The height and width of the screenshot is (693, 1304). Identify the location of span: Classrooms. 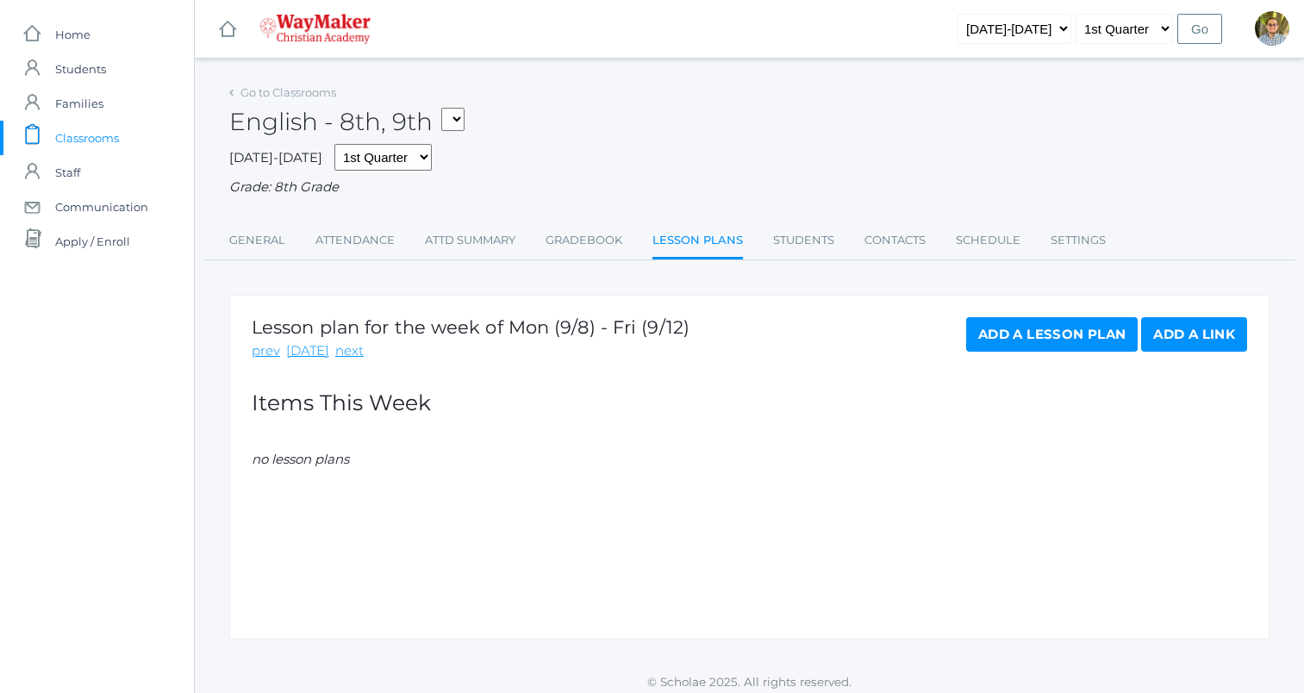
(87, 138).